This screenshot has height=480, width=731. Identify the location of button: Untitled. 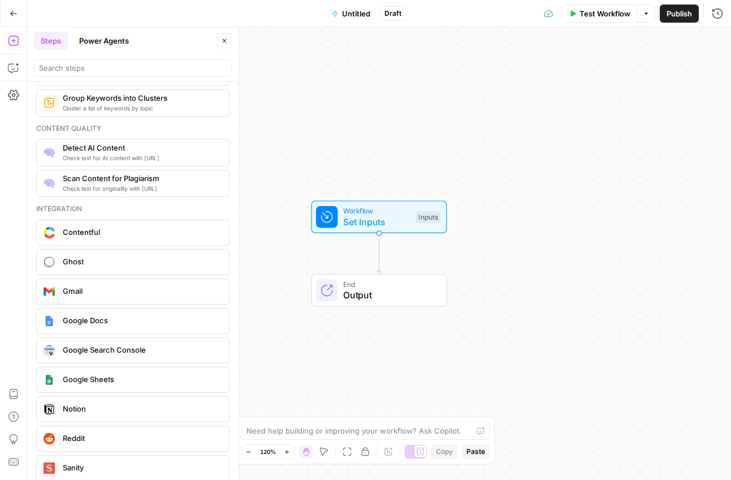
(351, 14).